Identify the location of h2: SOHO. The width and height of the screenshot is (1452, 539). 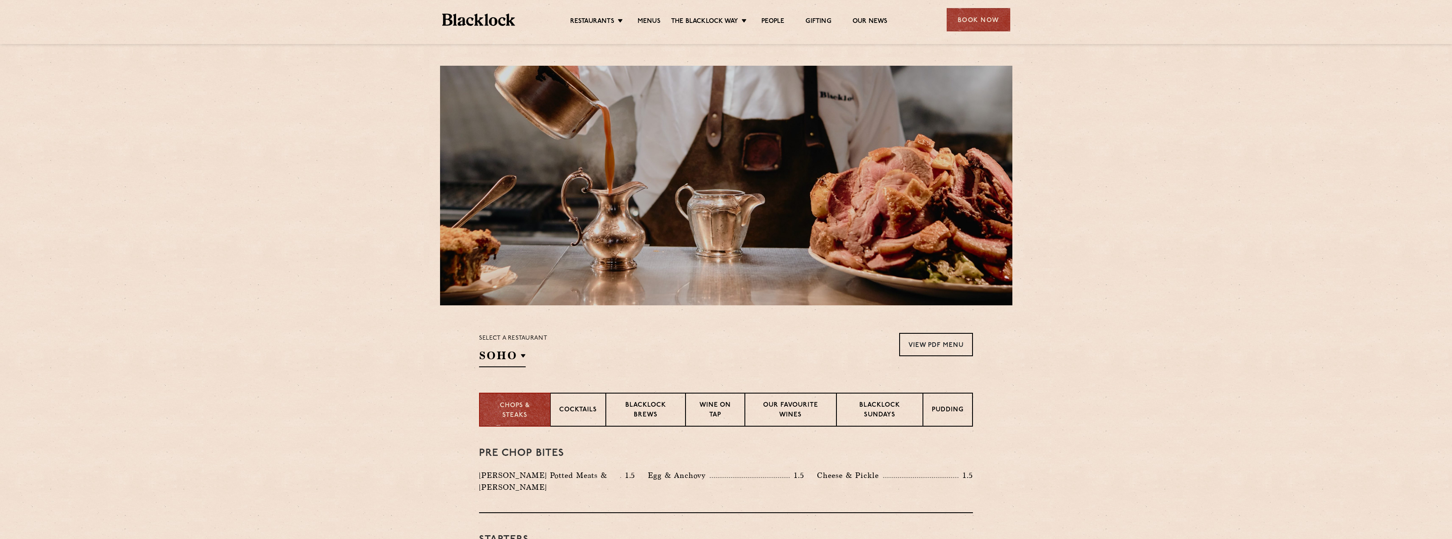
(502, 357).